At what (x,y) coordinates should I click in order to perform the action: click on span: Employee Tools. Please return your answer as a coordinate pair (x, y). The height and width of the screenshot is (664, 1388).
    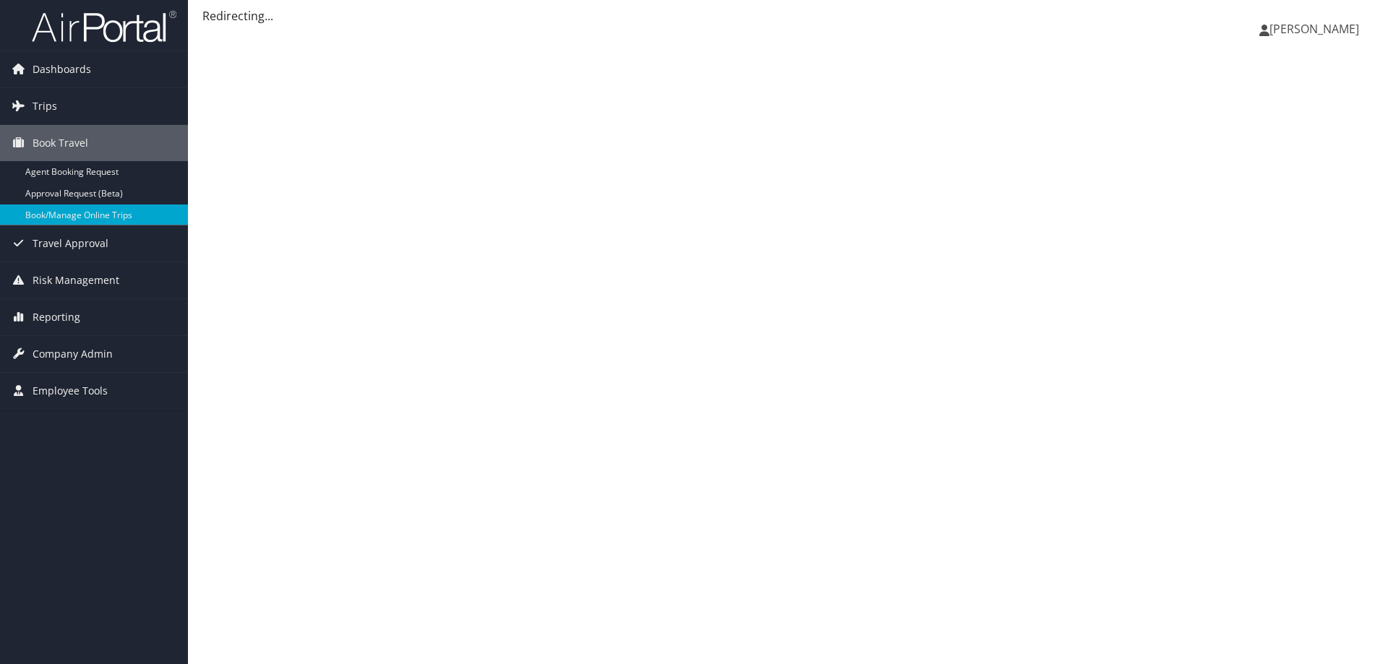
    Looking at the image, I should click on (70, 391).